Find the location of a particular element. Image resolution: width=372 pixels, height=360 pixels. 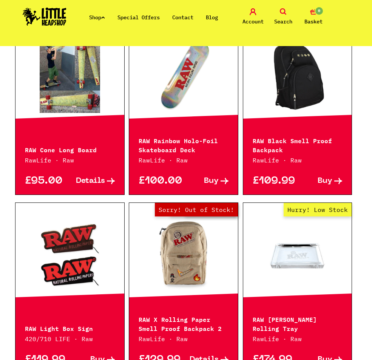

span: 0 is located at coordinates (319, 11).